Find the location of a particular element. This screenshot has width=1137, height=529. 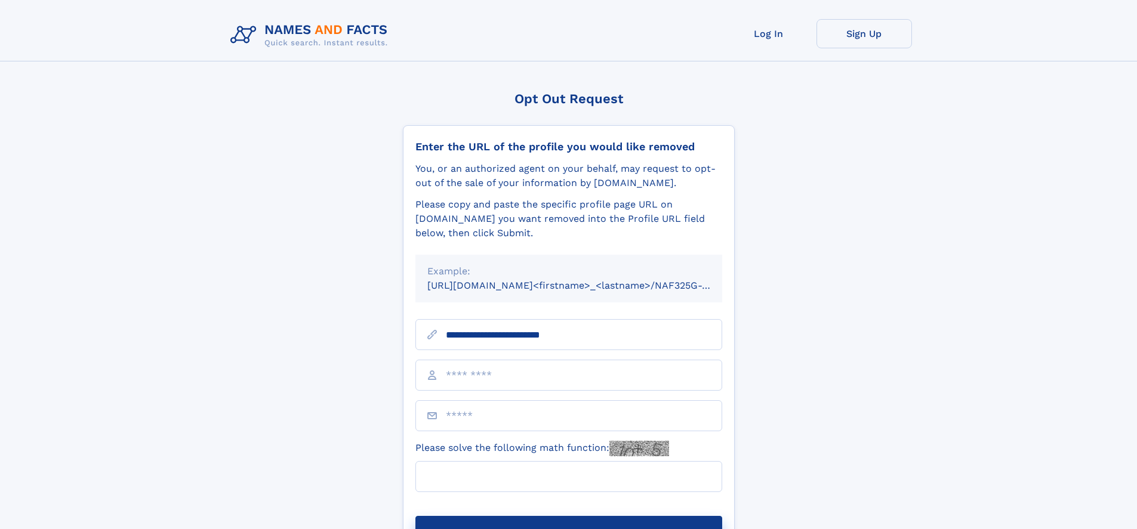

a: Log In is located at coordinates (769, 33).